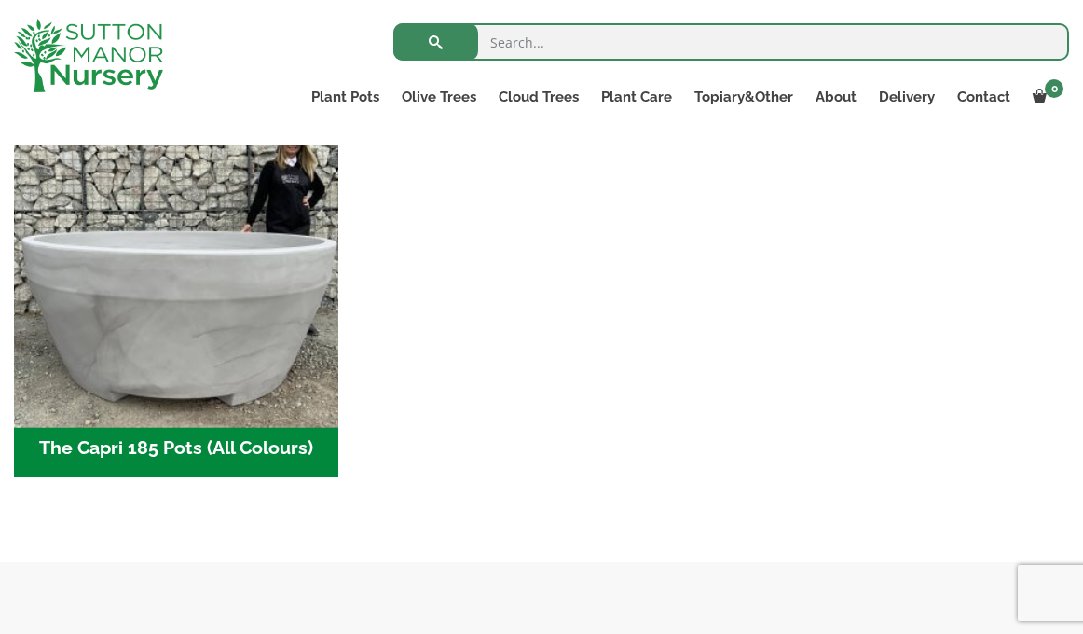 Image resolution: width=1083 pixels, height=634 pixels. Describe the element at coordinates (907, 97) in the screenshot. I see `a: Delivery` at that location.